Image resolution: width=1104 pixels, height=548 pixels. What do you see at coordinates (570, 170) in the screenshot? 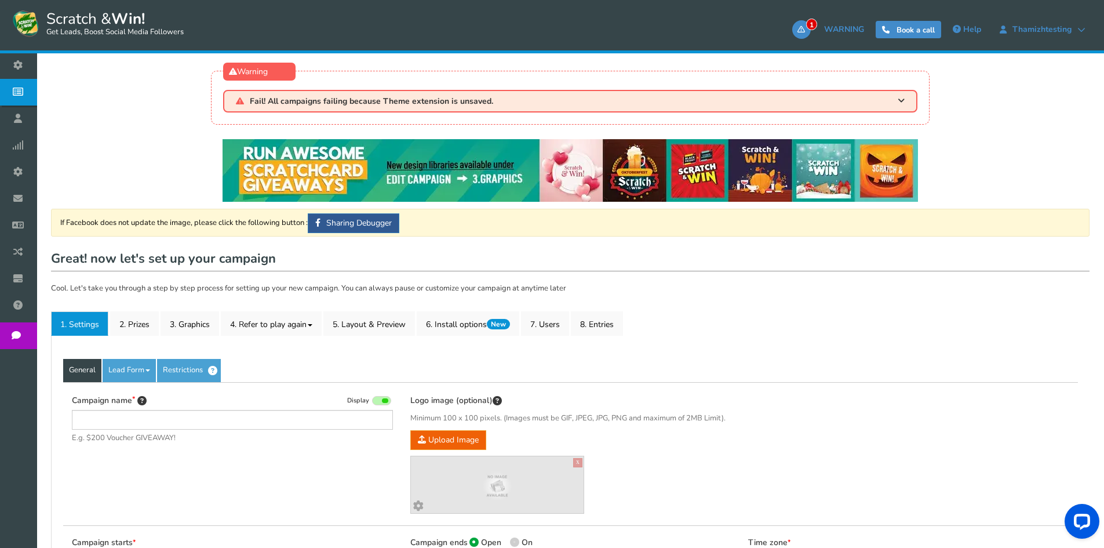
I see `img: festival-poster-2020.webp` at bounding box center [570, 170].